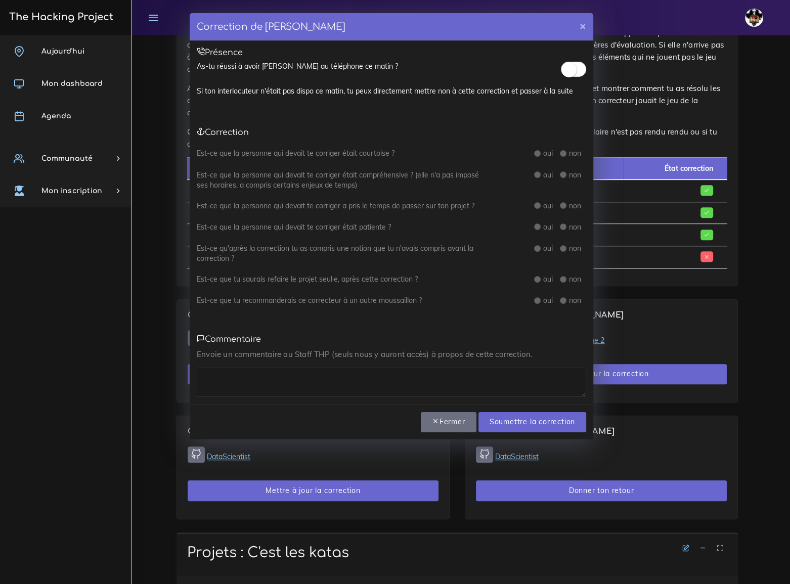  What do you see at coordinates (392, 340) in the screenshot?
I see `h5: Commentaire` at bounding box center [392, 340].